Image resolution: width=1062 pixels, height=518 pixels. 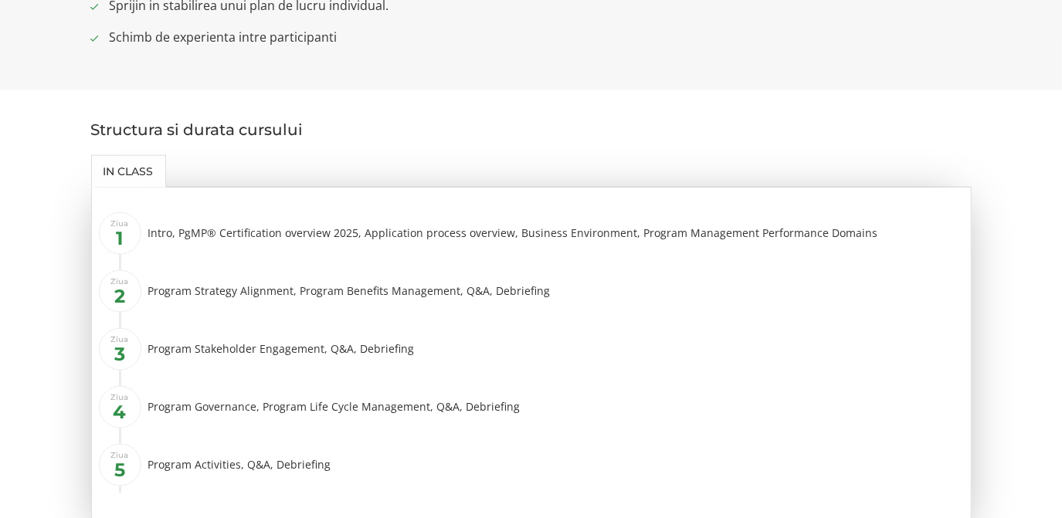 What do you see at coordinates (554, 348) in the screenshot?
I see `div: Program Stakeholder Engagement, Q&A, Debriefing` at bounding box center [554, 348].